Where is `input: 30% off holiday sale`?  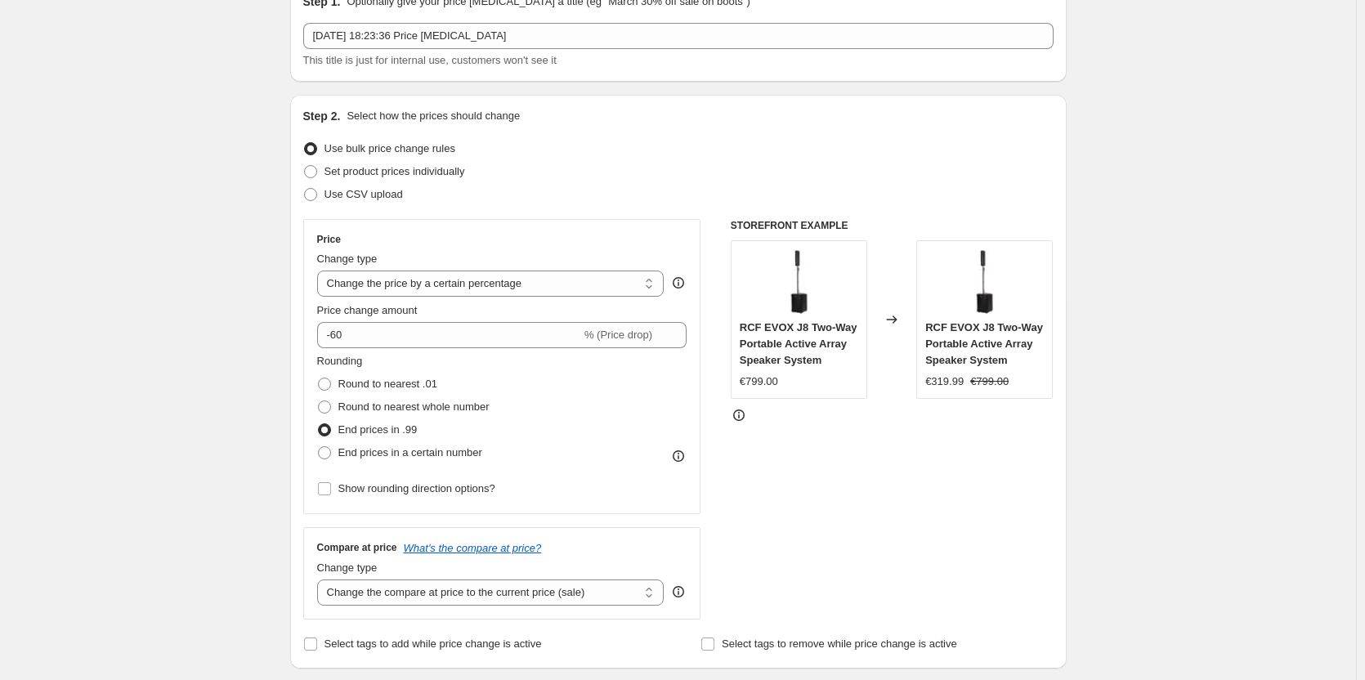
input: 30% off holiday sale is located at coordinates (678, 36).